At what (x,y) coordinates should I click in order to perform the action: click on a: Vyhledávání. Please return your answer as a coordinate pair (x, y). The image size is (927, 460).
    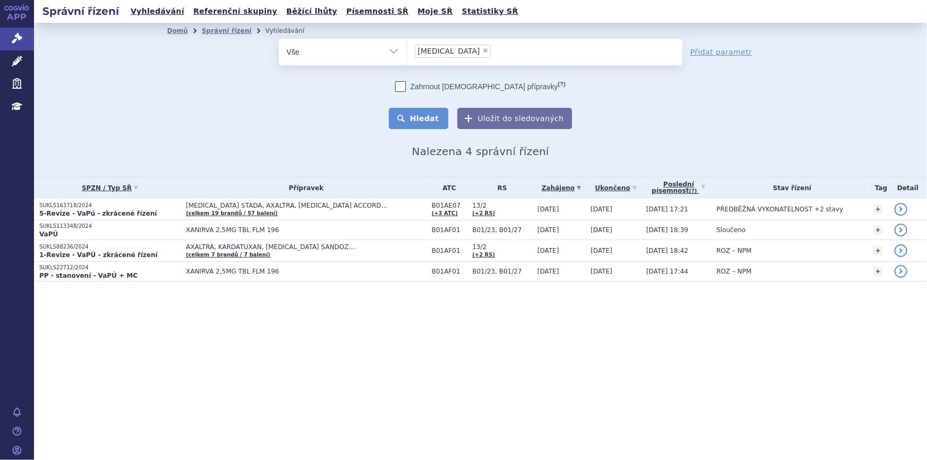
    Looking at the image, I should click on (157, 11).